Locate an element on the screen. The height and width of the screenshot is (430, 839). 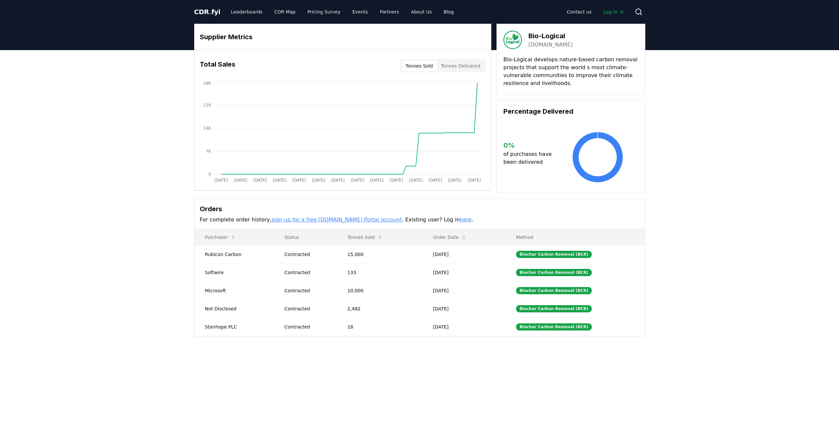
p: Method is located at coordinates (575, 237).